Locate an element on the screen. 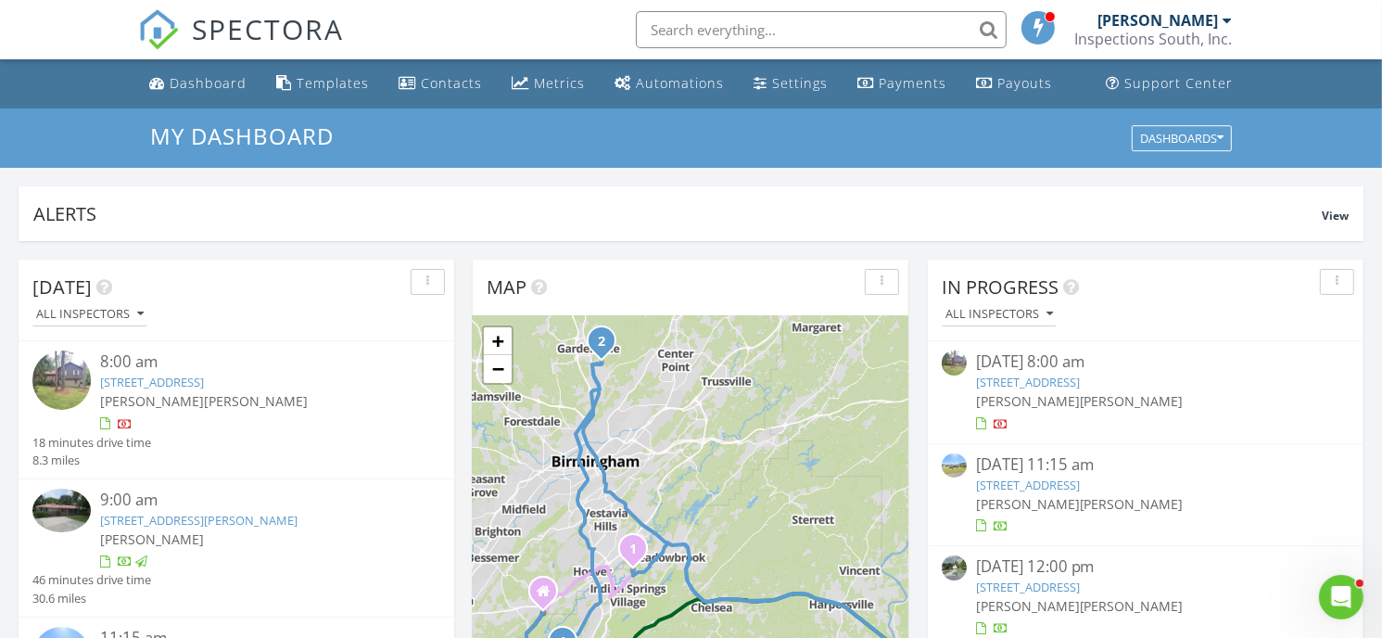  div: Payments is located at coordinates (912, 83).